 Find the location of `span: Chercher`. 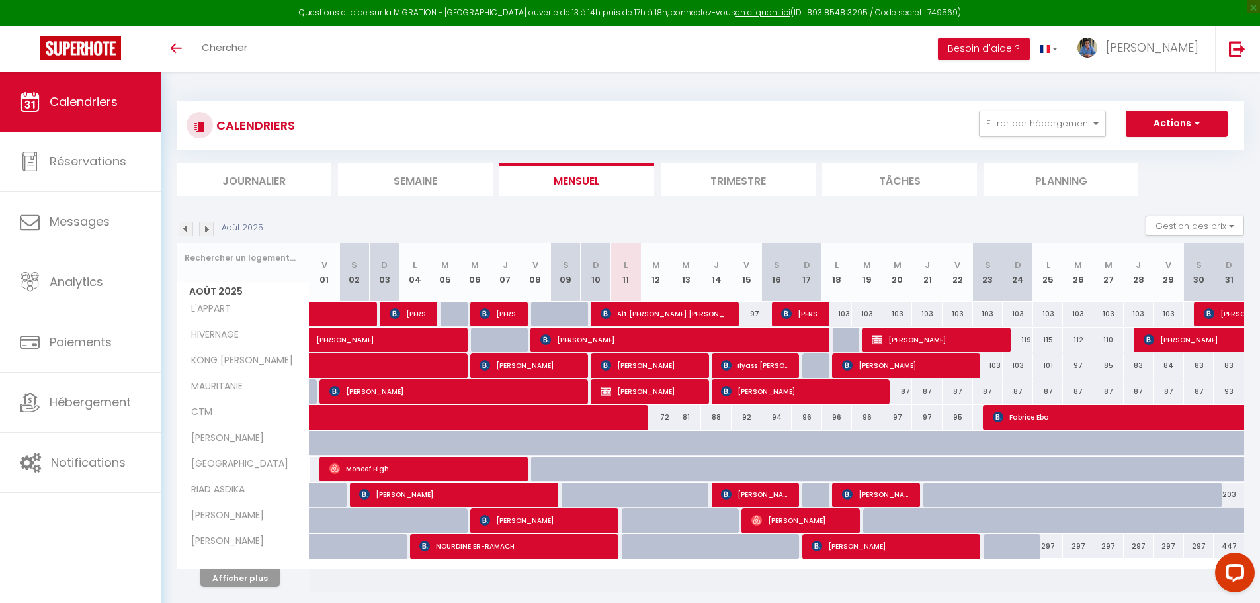

span: Chercher is located at coordinates (224, 47).